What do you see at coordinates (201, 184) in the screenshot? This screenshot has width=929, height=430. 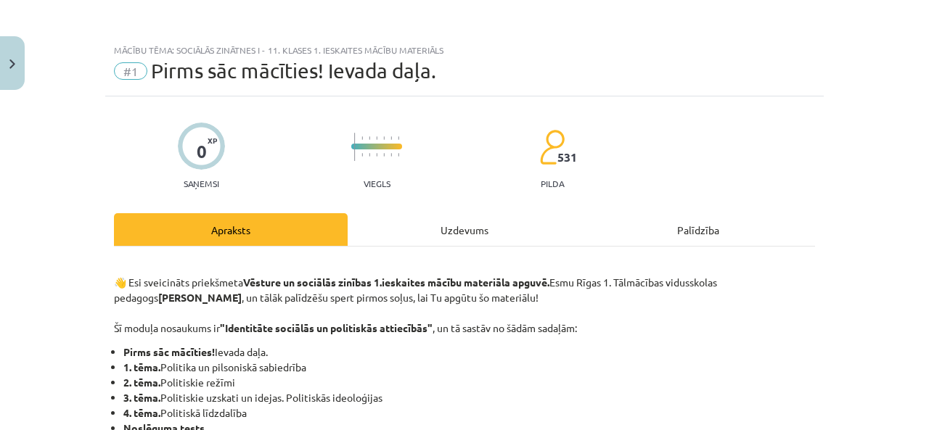 I see `p: Saņemsi` at bounding box center [201, 184].